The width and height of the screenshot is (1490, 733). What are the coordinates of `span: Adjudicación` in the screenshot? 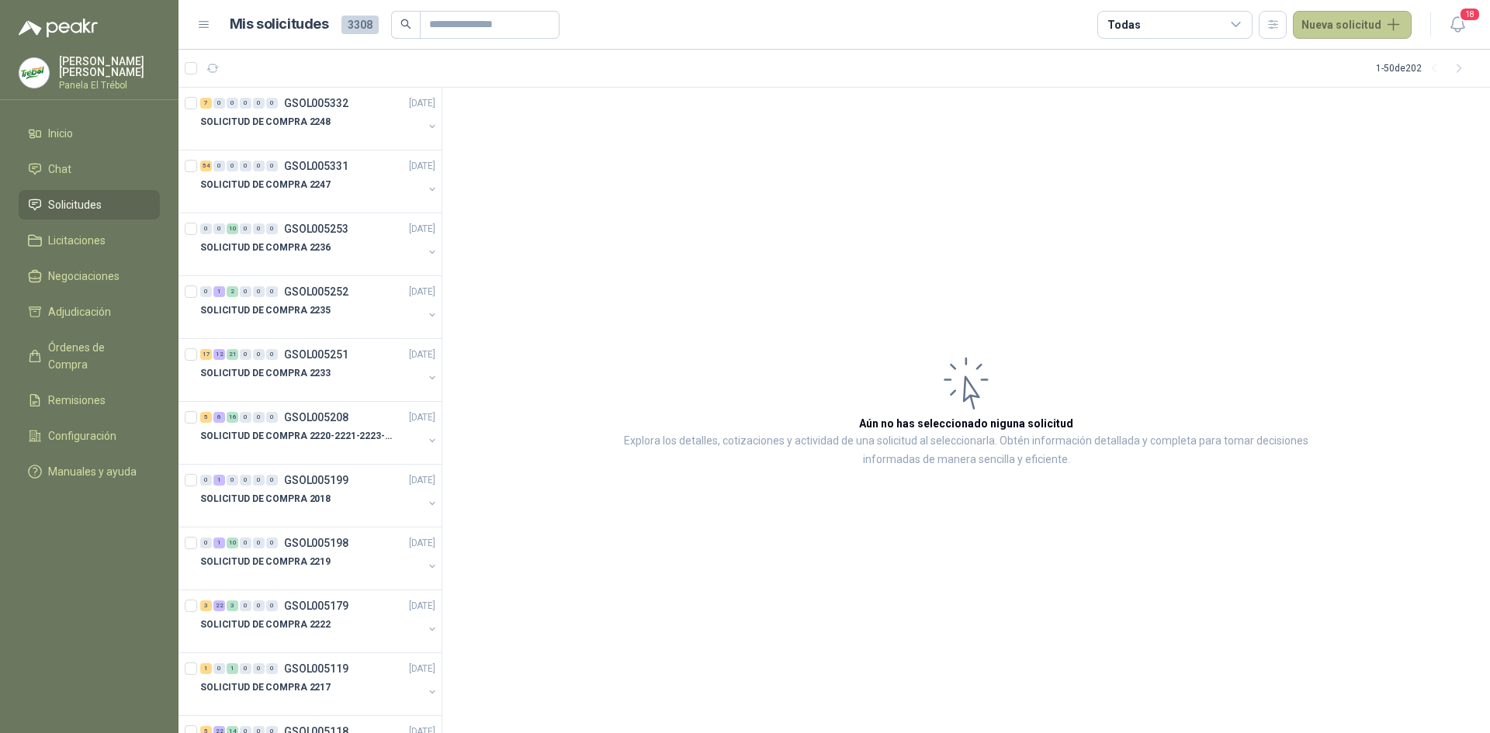 It's located at (79, 312).